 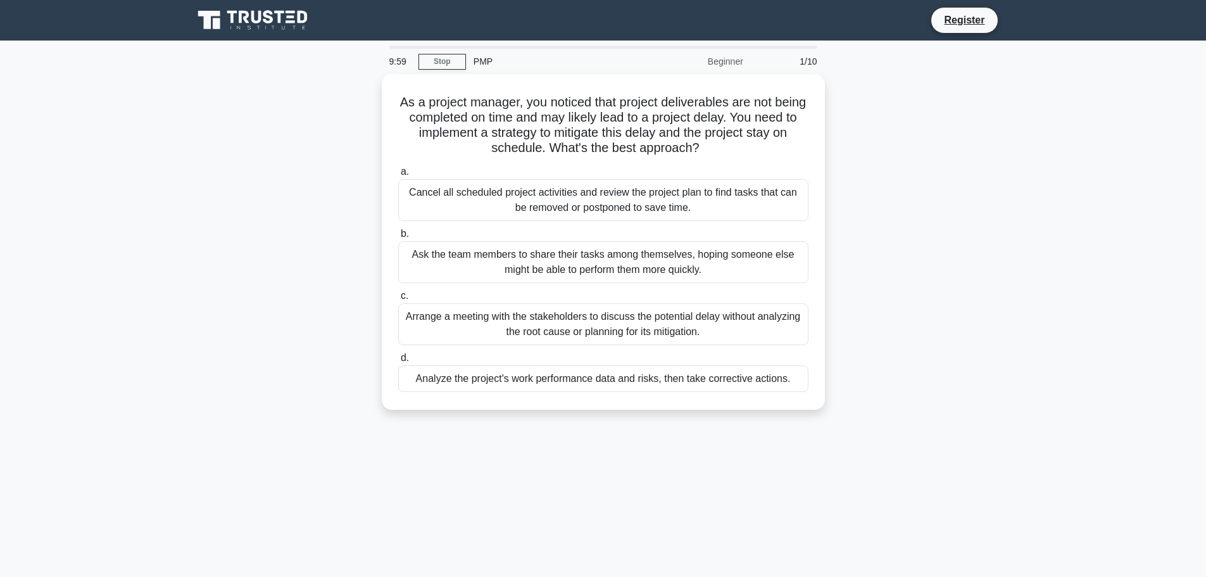 What do you see at coordinates (603, 379) in the screenshot?
I see `div: Analyze the project's work performance data and risks, then take corrective actions.` at bounding box center [603, 379].